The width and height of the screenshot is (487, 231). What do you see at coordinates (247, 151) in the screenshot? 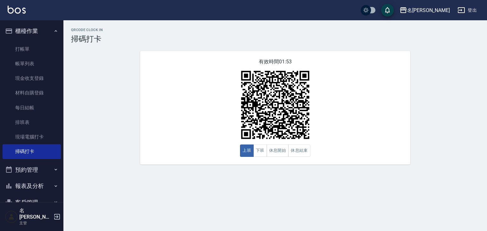
I see `button: 上班` at bounding box center [247, 151].